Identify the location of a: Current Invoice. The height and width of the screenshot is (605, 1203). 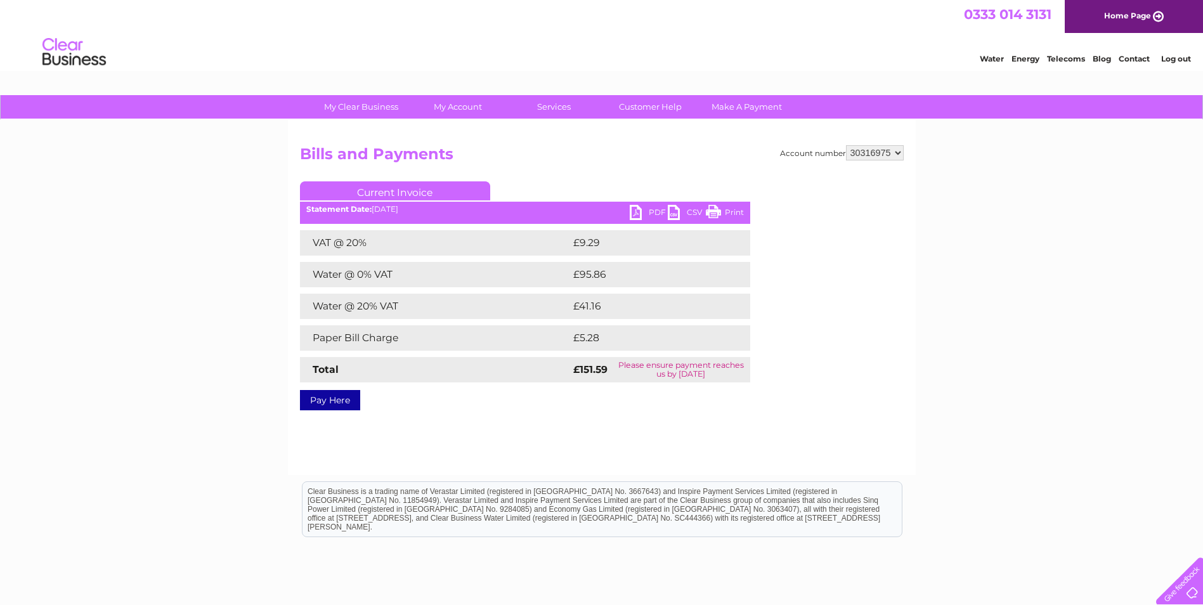
(395, 191).